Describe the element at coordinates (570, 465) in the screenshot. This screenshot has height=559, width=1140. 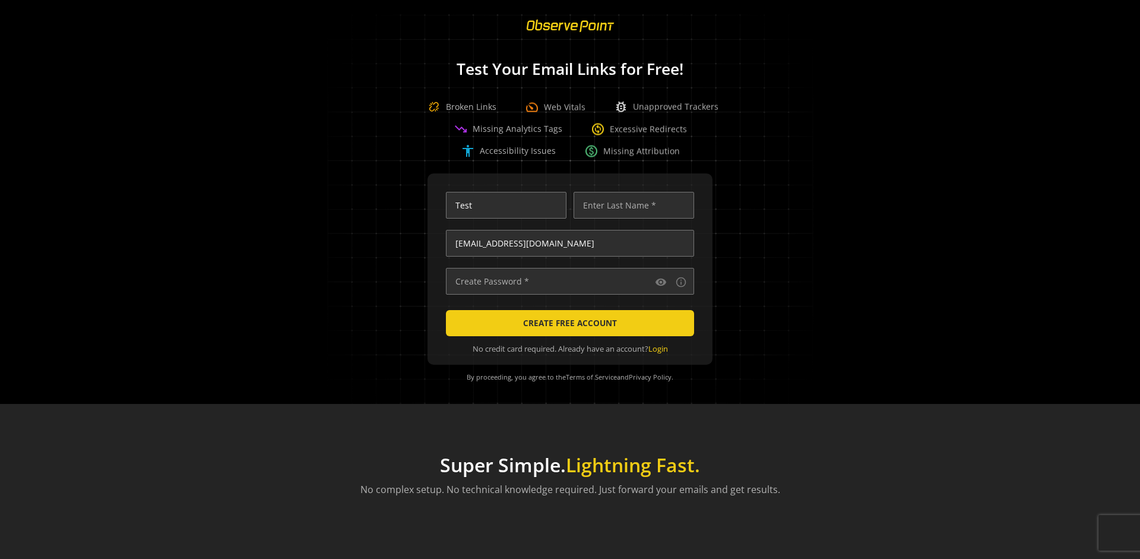
I see `h1: Super Simple.` at that location.